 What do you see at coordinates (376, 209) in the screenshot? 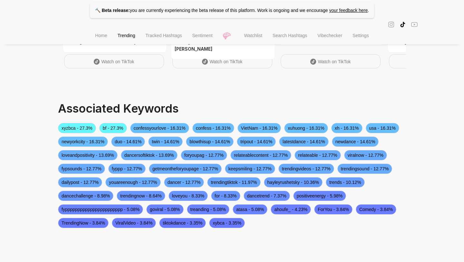
I see `span: Comedy - 3.84%` at bounding box center [376, 209].